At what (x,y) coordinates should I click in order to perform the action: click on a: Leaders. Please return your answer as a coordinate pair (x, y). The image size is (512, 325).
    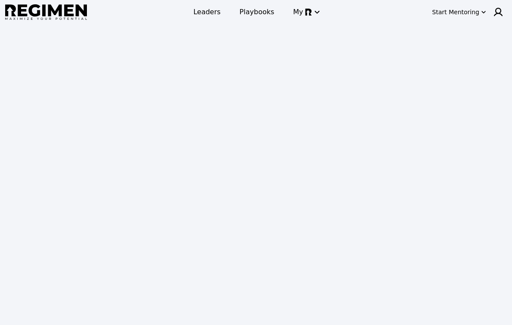
    Looking at the image, I should click on (207, 12).